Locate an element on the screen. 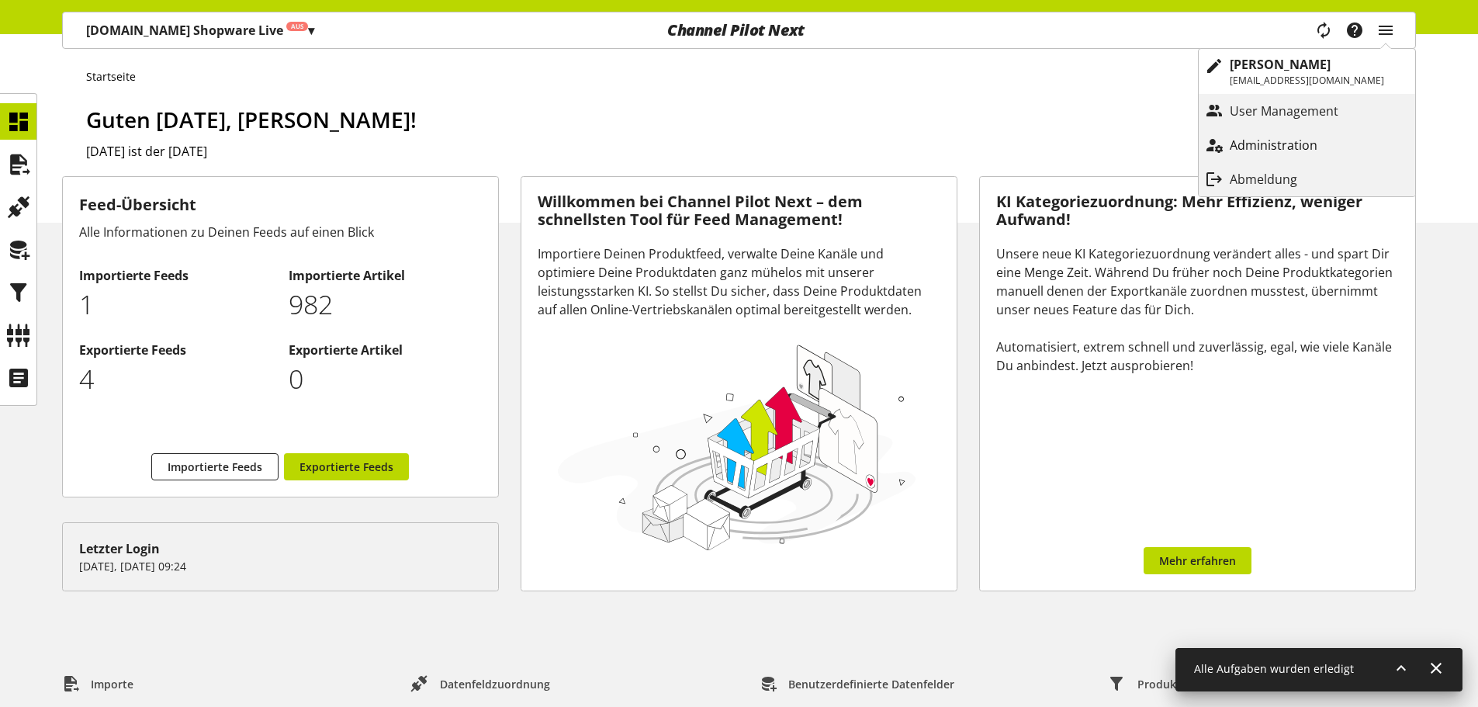 The width and height of the screenshot is (1478, 707). nav: main navigation is located at coordinates (739, 30).